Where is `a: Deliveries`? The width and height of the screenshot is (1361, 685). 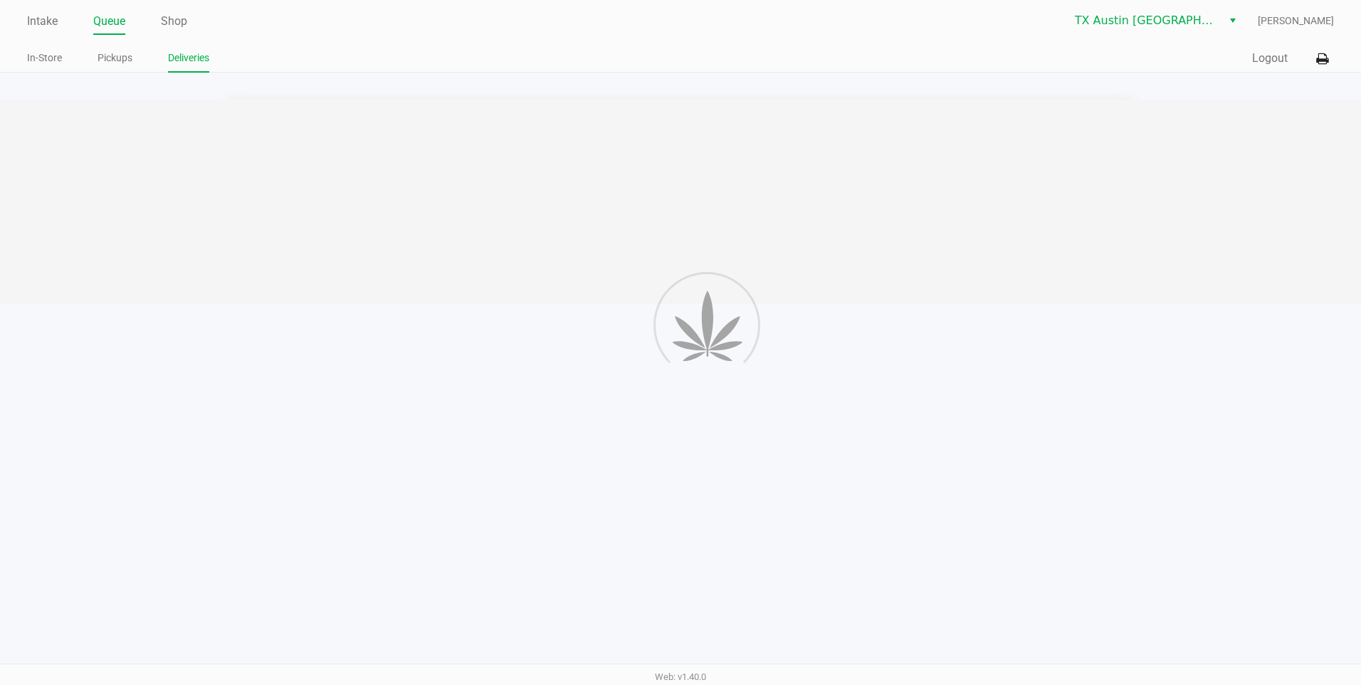
a: Deliveries is located at coordinates (189, 58).